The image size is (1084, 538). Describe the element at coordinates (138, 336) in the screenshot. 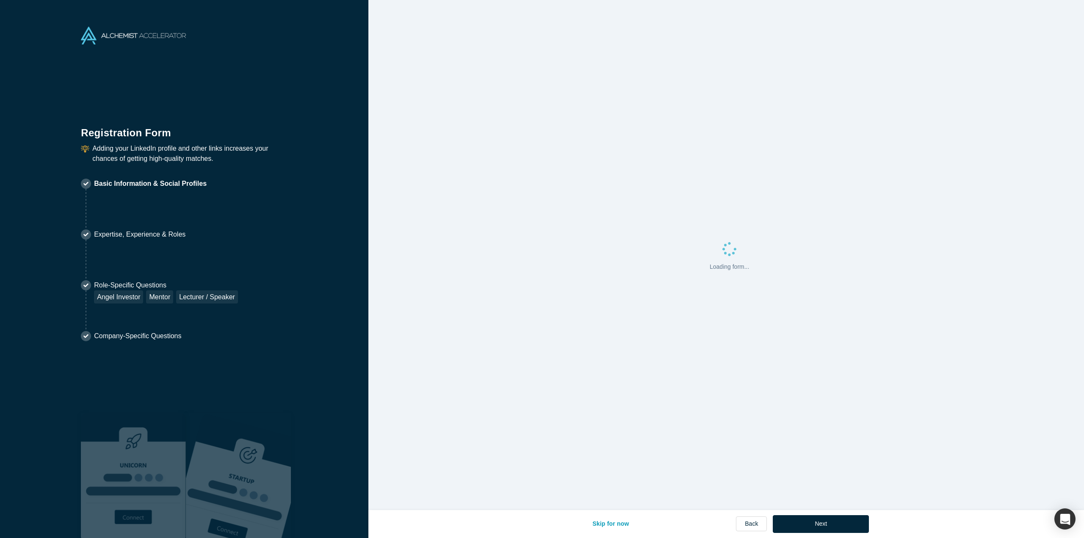

I see `p: Company-Specific Questions` at that location.